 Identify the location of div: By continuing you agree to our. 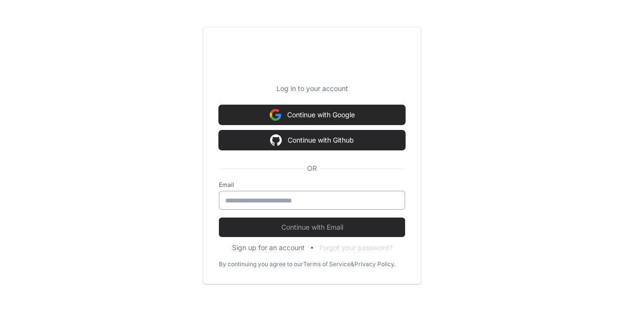
(261, 265).